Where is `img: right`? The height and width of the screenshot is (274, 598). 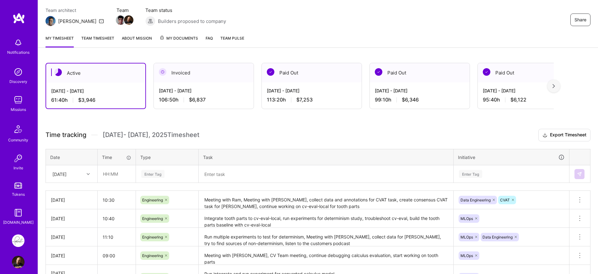 img: right is located at coordinates (554, 86).